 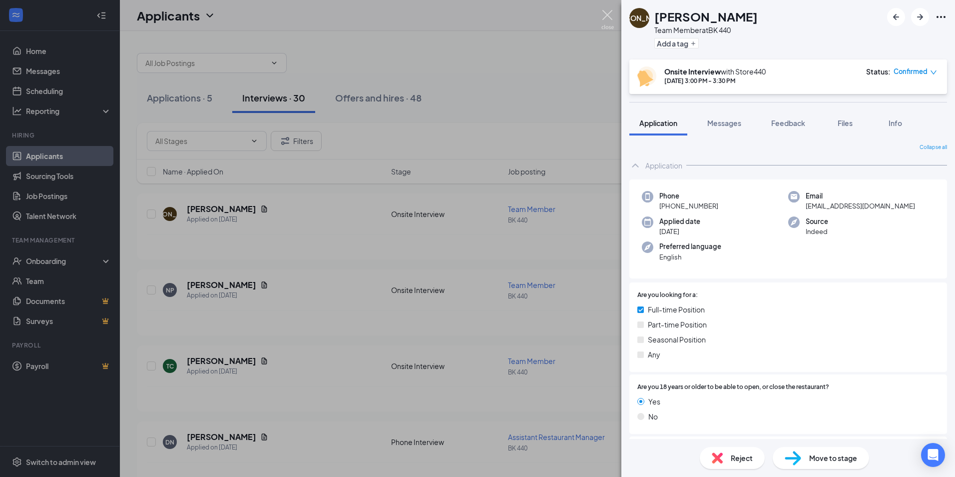 I want to click on span: Yes, so click(x=654, y=401).